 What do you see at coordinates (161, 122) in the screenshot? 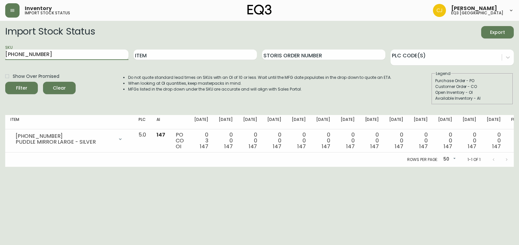
I see `th: AI` at bounding box center [161, 122].